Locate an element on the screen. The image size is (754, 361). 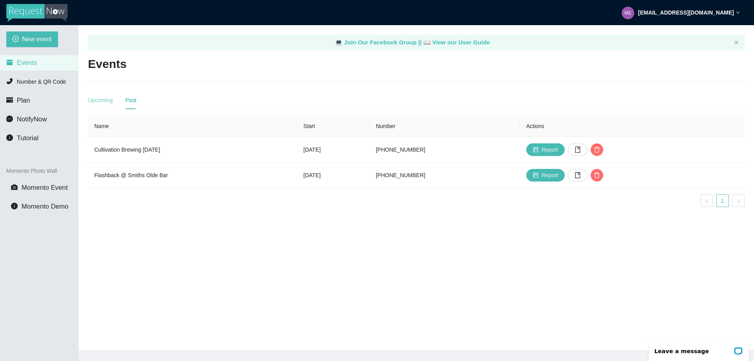
th: Actions is located at coordinates (632, 126).